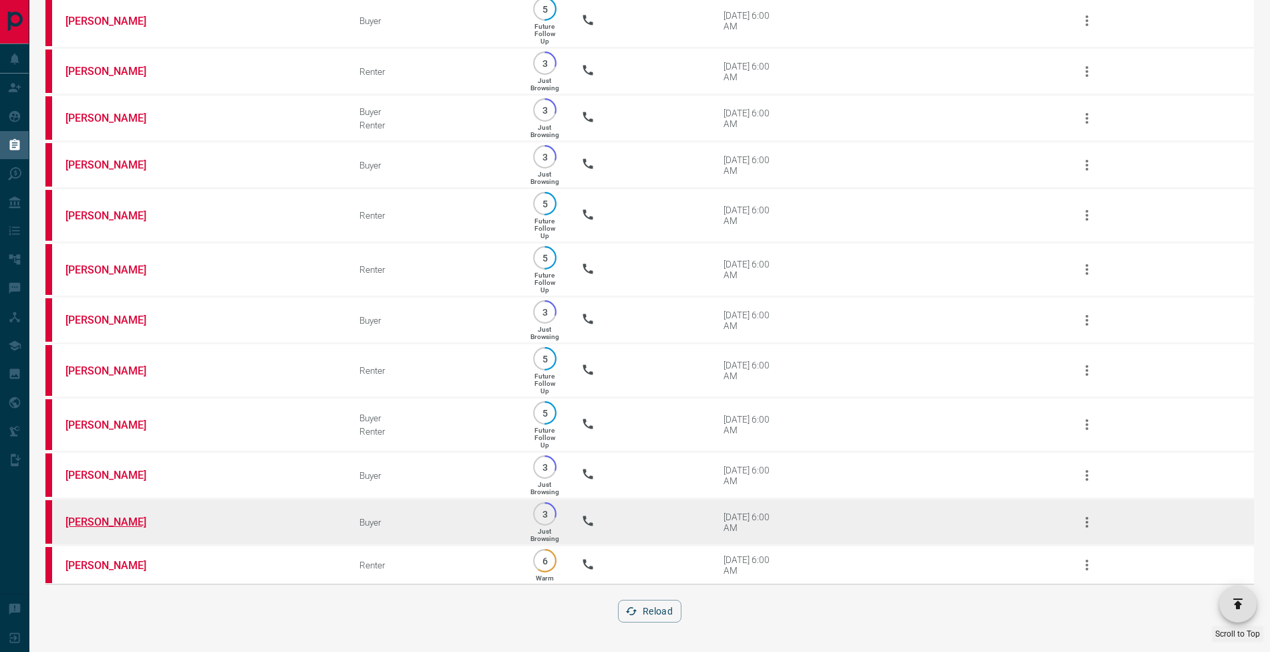 The height and width of the screenshot is (652, 1270). Describe the element at coordinates (650, 611) in the screenshot. I see `button: Reload` at that location.